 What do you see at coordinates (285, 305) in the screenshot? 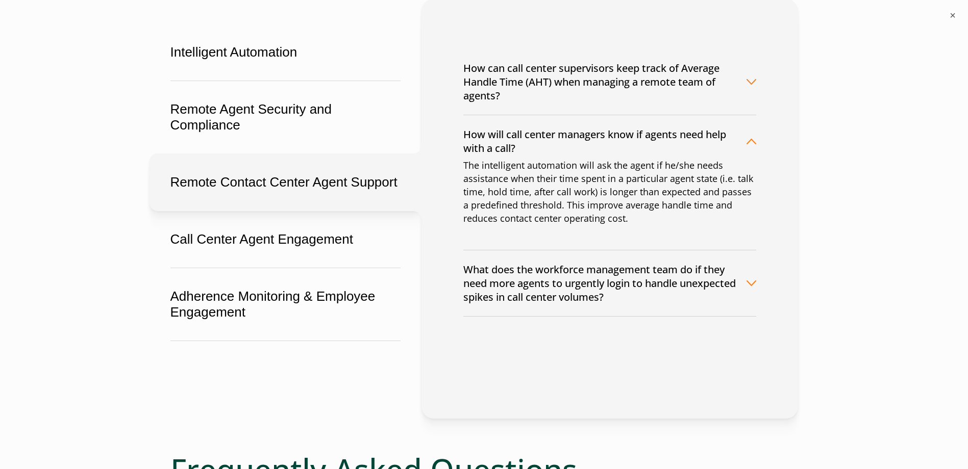
I see `button: Adherence Monitoring & Employee Engagement` at bounding box center [285, 305].